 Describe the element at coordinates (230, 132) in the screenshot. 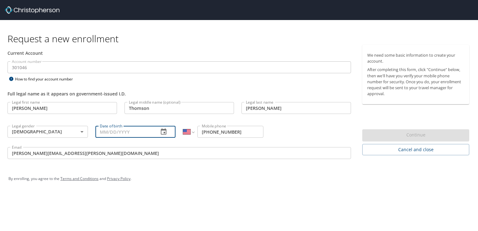

I see `input: Enter phone number` at that location.